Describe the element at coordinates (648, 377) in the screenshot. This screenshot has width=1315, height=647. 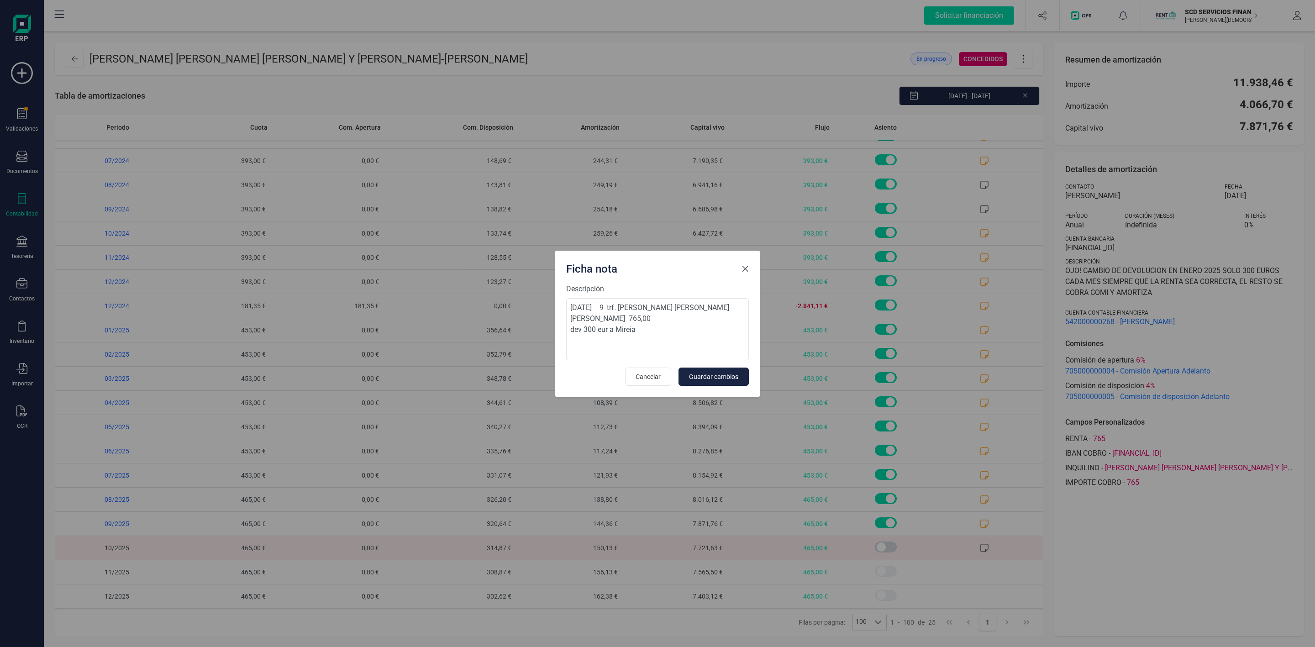
I see `button: Cancelar` at that location.